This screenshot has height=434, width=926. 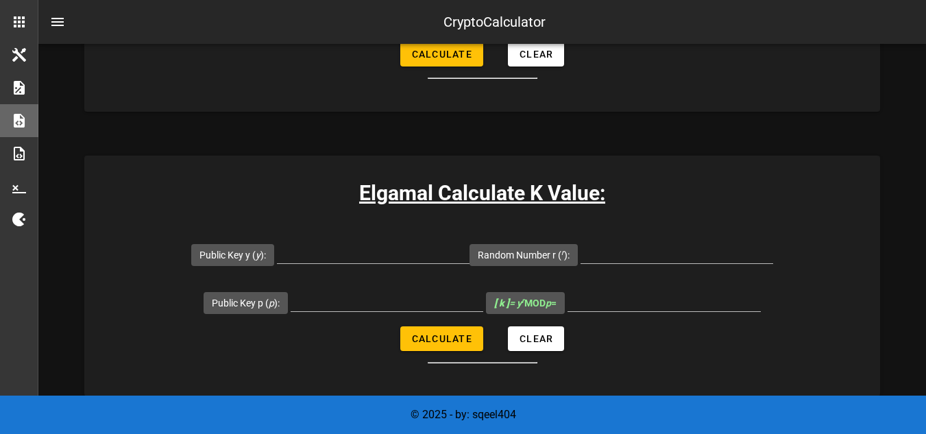 What do you see at coordinates (58, 22) in the screenshot?
I see `button: nav-menu-toggle` at bounding box center [58, 22].